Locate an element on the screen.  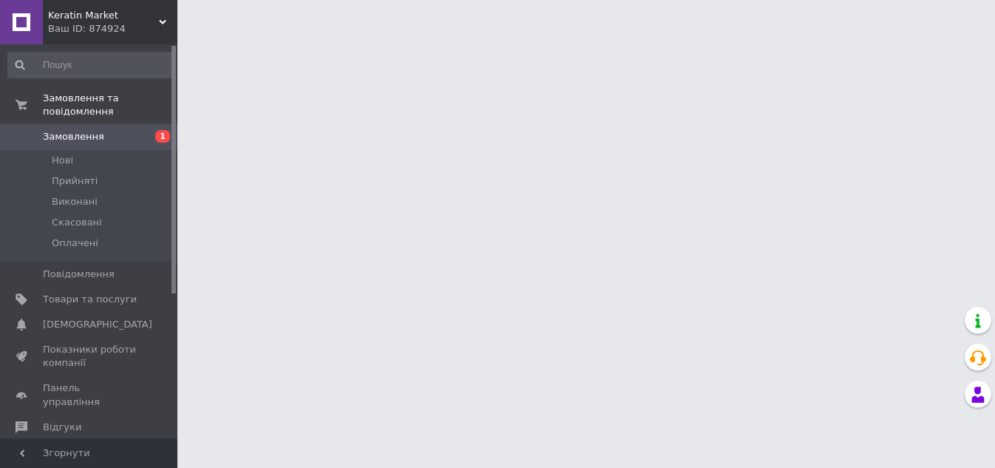
span: Скасовані is located at coordinates (77, 223).